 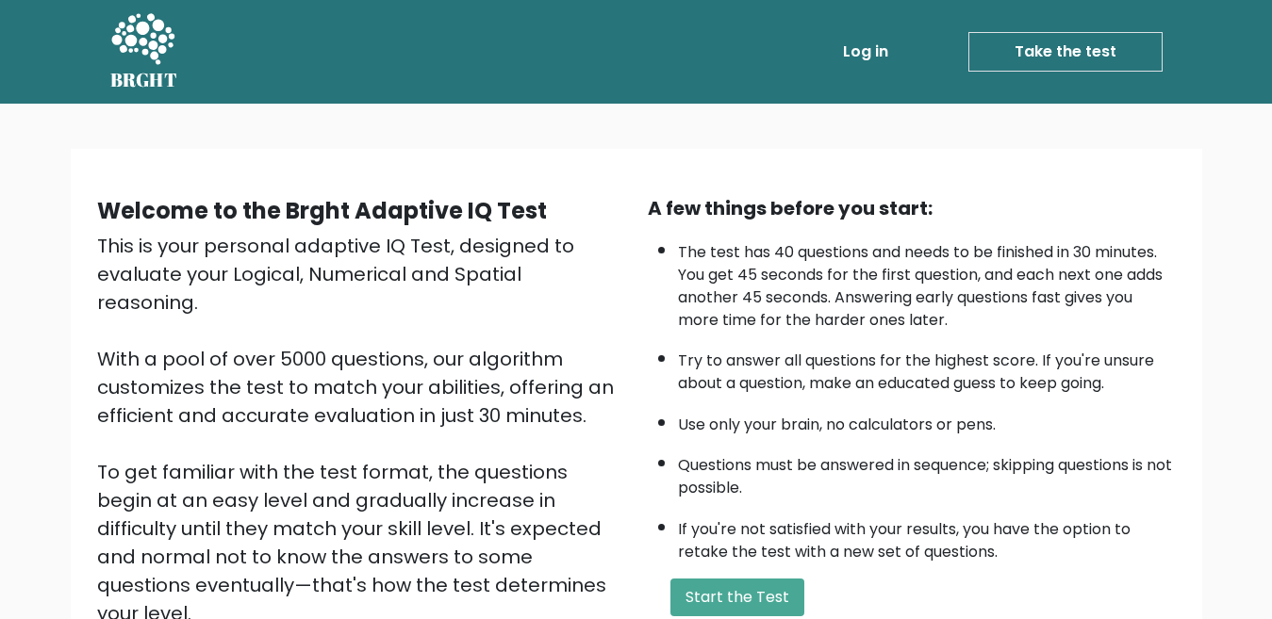 I want to click on li: Questions must be answered in sequence; skipping questions is not possible., so click(x=927, y=472).